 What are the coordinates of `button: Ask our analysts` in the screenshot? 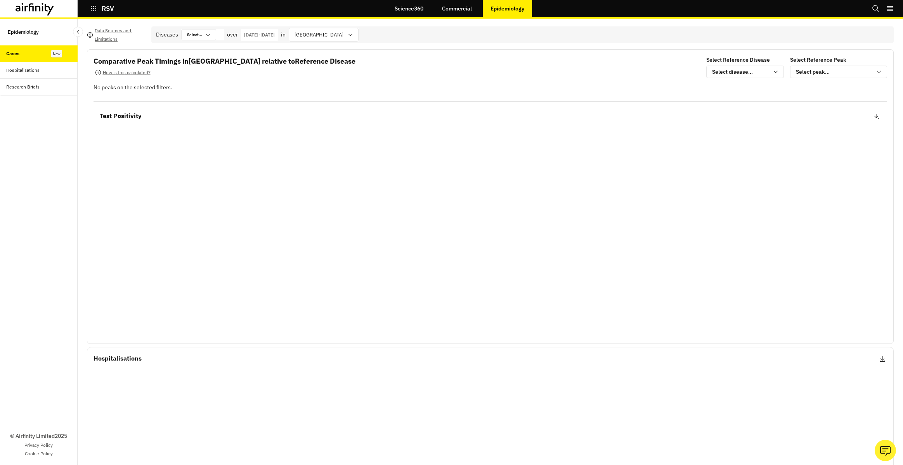 It's located at (885, 450).